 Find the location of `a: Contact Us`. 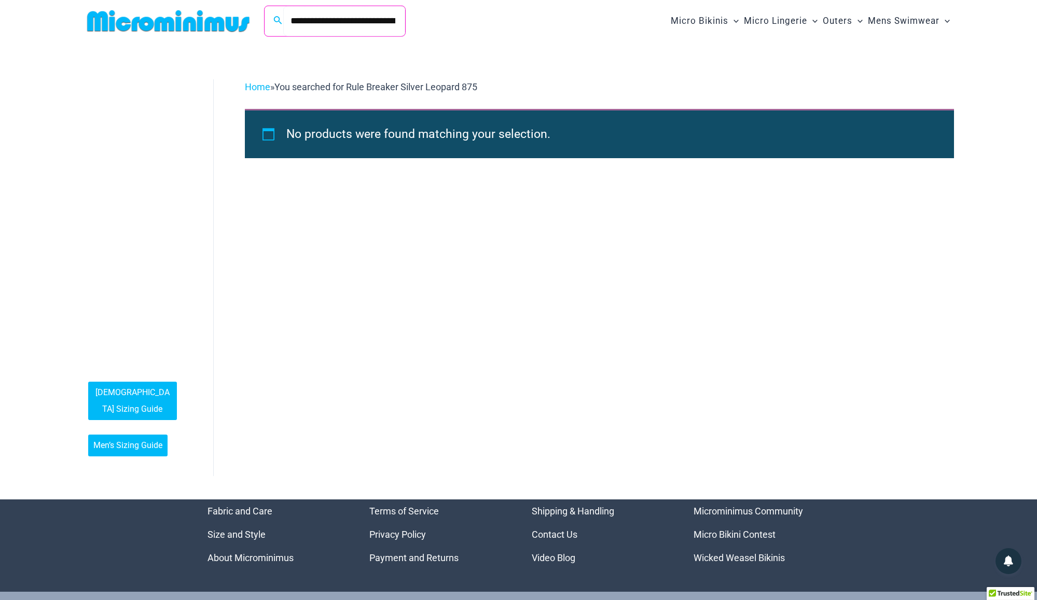

a: Contact Us is located at coordinates (555, 534).